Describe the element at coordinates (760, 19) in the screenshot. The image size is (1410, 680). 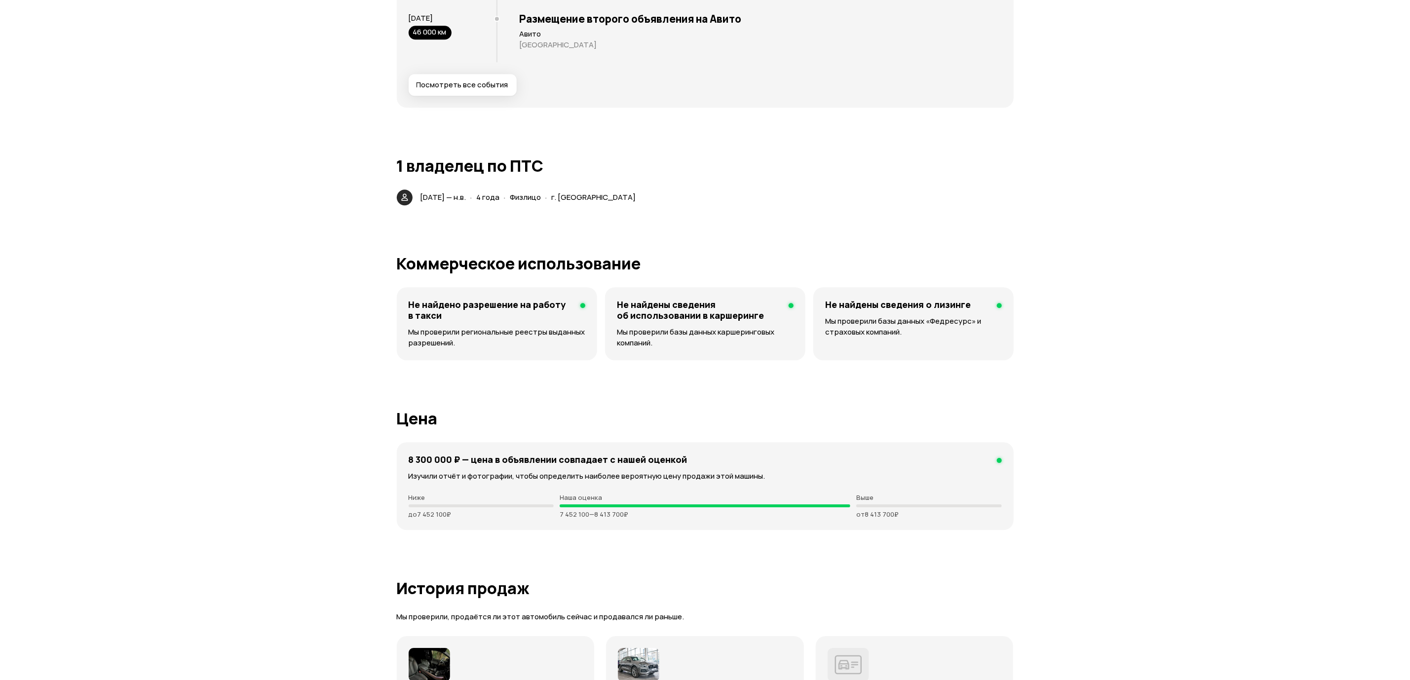
I see `h3: Размещение второго объявления на Авито` at that location.